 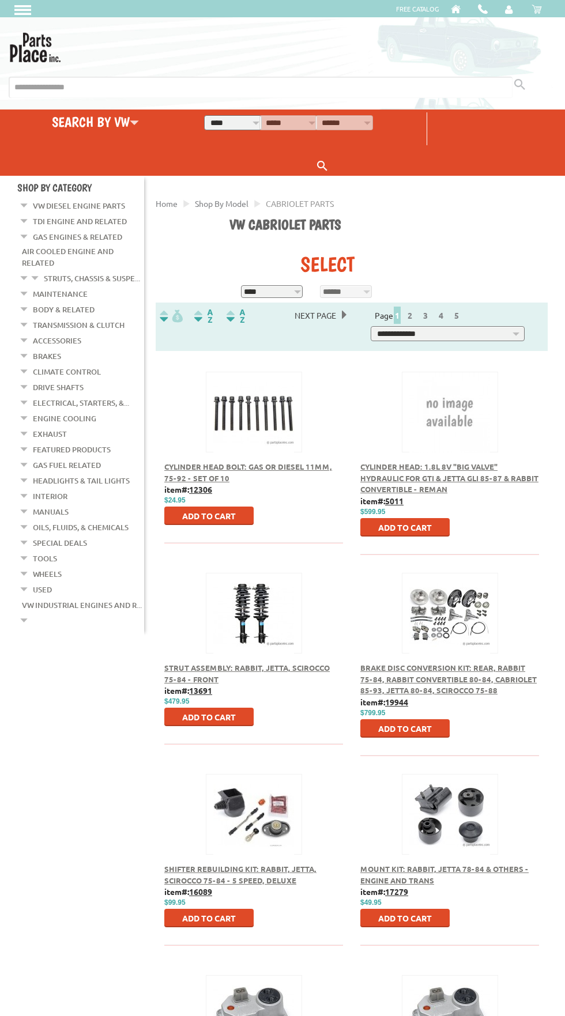 What do you see at coordinates (42, 590) in the screenshot?
I see `a: Used` at bounding box center [42, 590].